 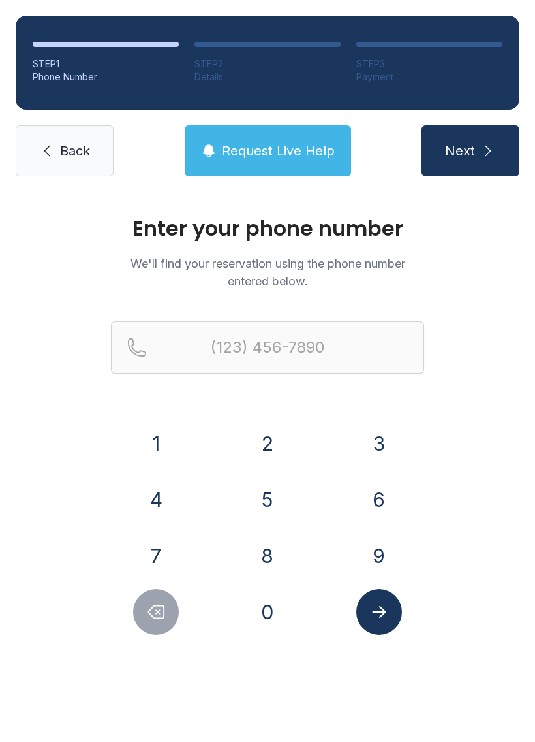 I want to click on input: Reservation phone number, so click(x=268, y=347).